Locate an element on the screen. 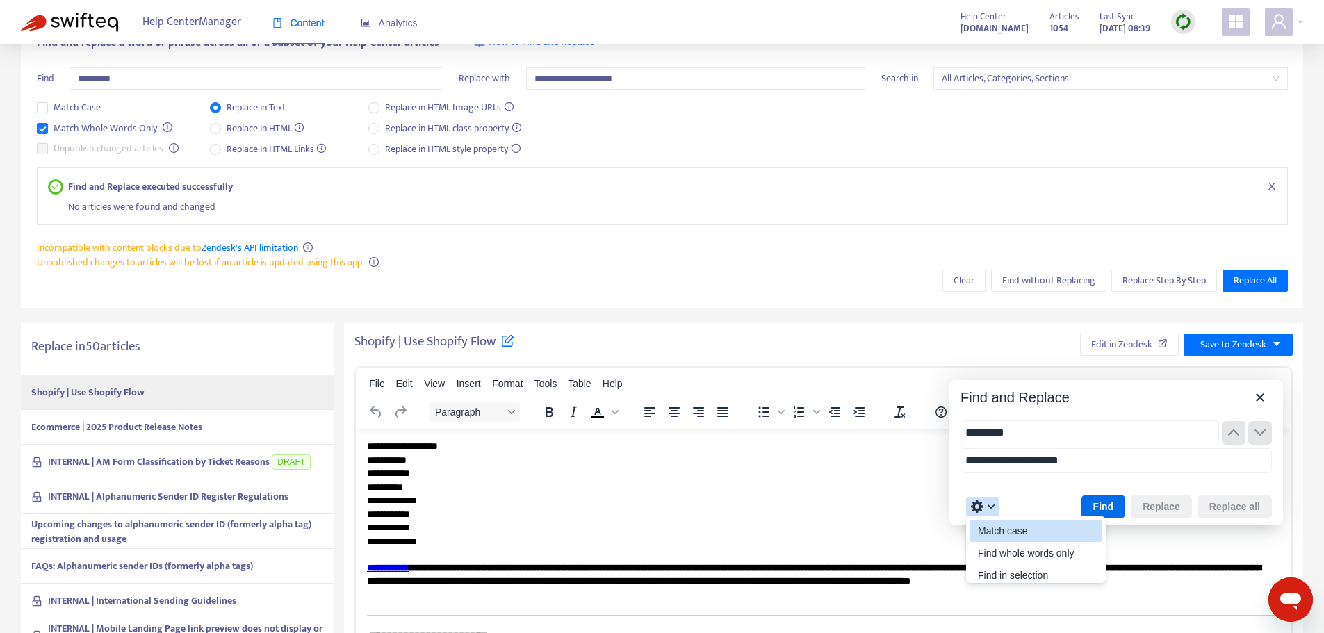 The image size is (1324, 633). span: All Articles, Categories, Sections is located at coordinates (1111, 79).